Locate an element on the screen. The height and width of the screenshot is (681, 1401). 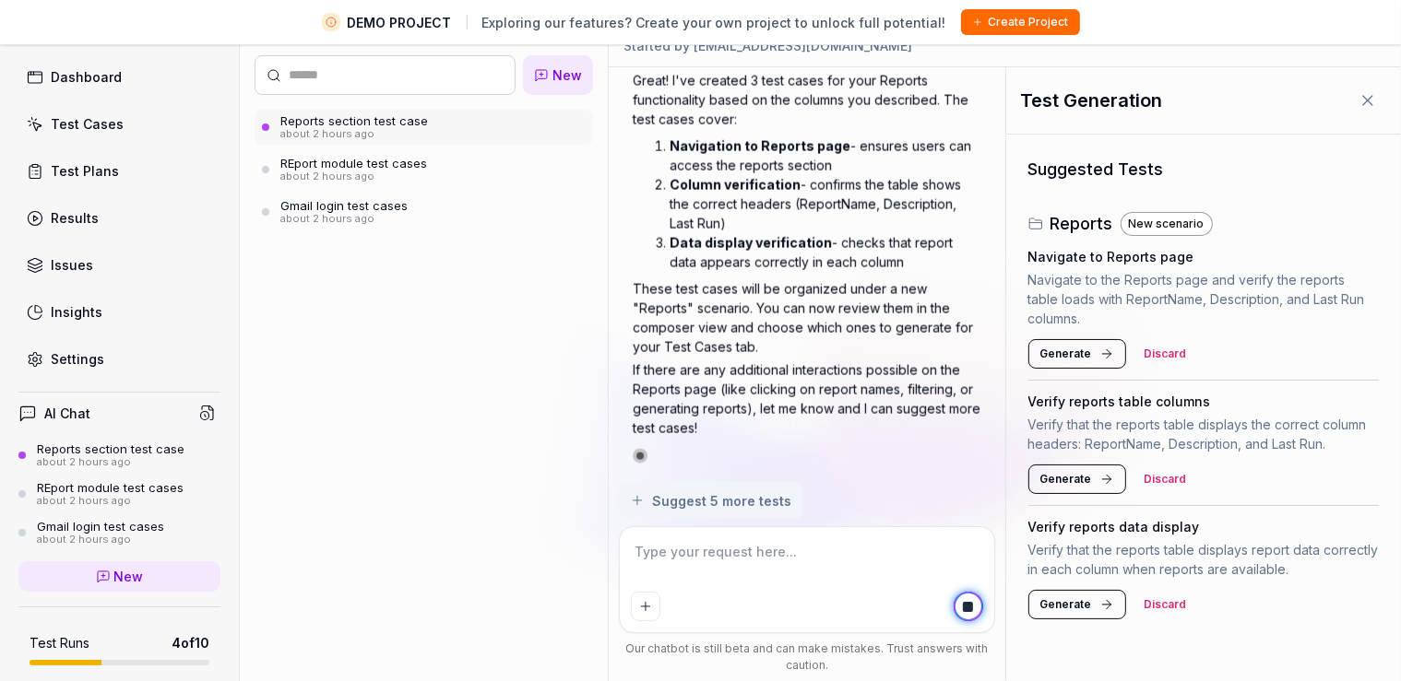
a: Test Plans is located at coordinates (119, 171).